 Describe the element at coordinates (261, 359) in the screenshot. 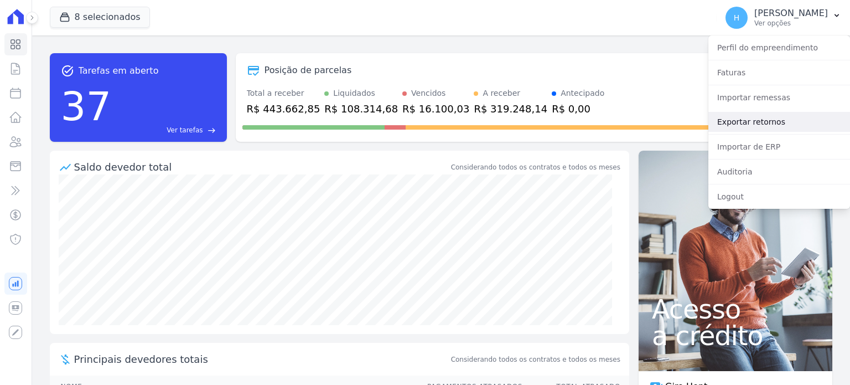

I see `span: Principais devedores totais` at that location.